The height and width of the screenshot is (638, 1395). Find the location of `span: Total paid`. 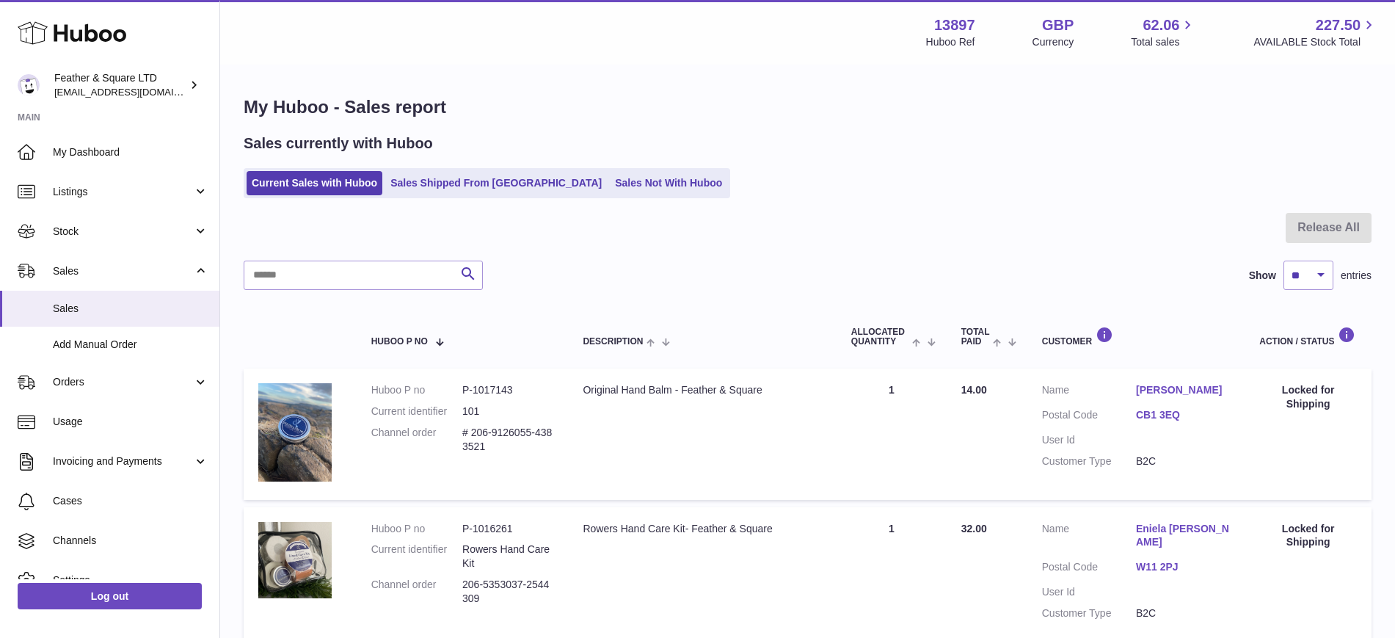

span: Total paid is located at coordinates (976, 337).